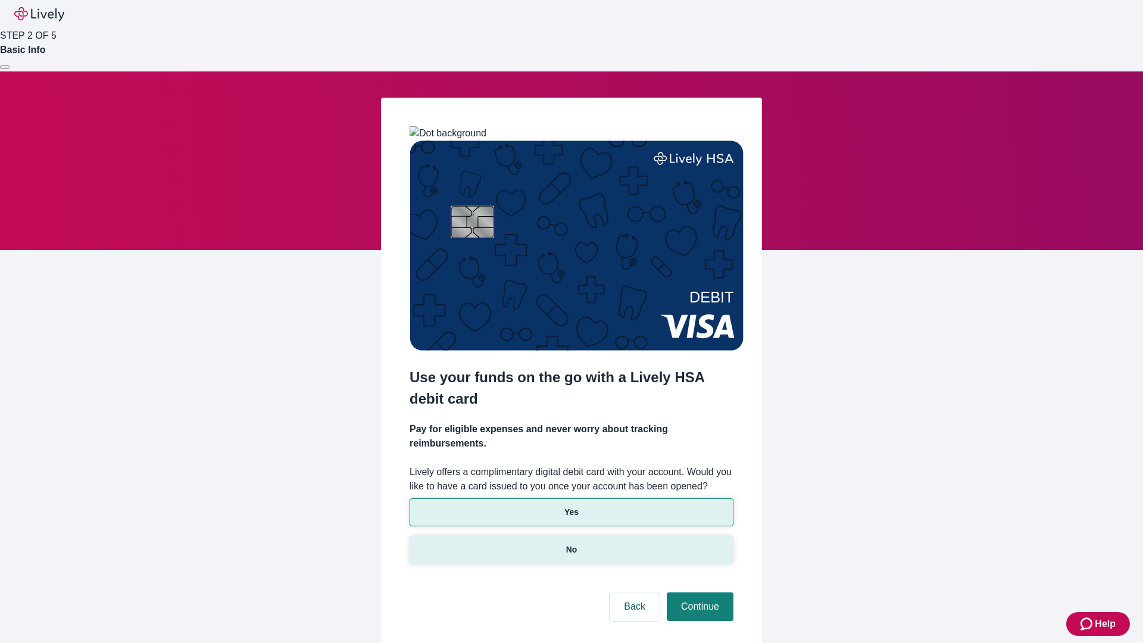  Describe the element at coordinates (1098, 624) in the screenshot. I see `button: Zendesk support iconHelp` at that location.